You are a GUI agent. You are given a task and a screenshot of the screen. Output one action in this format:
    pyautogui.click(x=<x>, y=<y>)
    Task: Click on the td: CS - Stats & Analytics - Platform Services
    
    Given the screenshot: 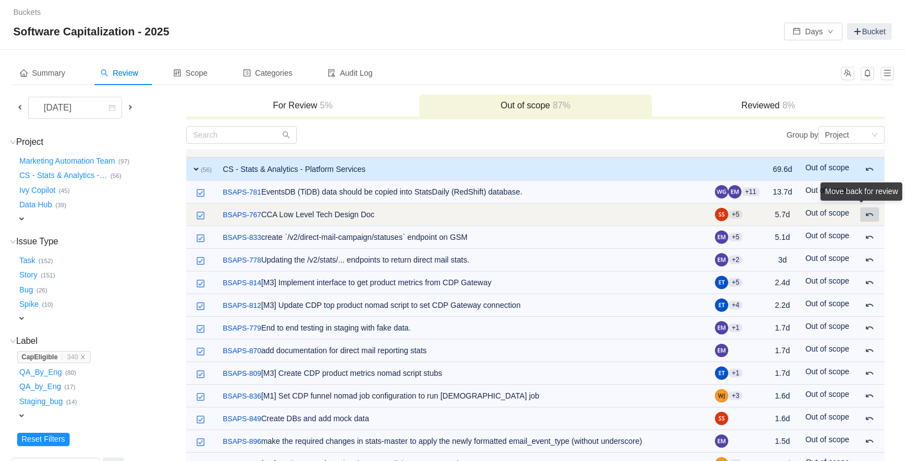 What is the action you would take?
    pyautogui.click(x=463, y=169)
    